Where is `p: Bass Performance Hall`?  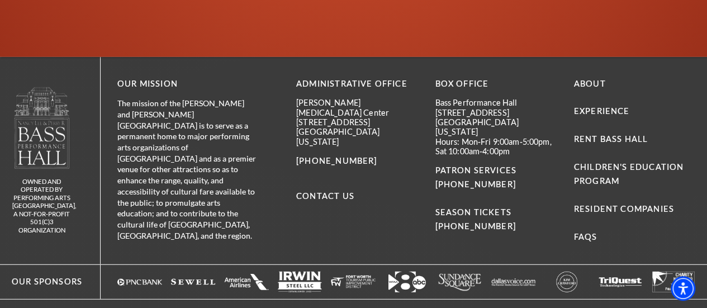
p: Bass Performance Hall is located at coordinates (496, 102).